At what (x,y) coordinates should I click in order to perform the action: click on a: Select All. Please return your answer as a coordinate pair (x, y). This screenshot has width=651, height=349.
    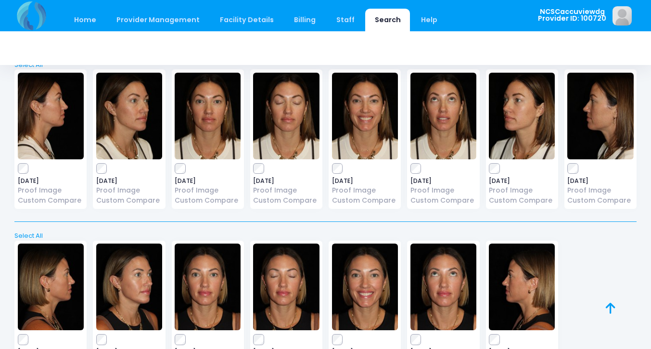
    Looking at the image, I should click on (326, 236).